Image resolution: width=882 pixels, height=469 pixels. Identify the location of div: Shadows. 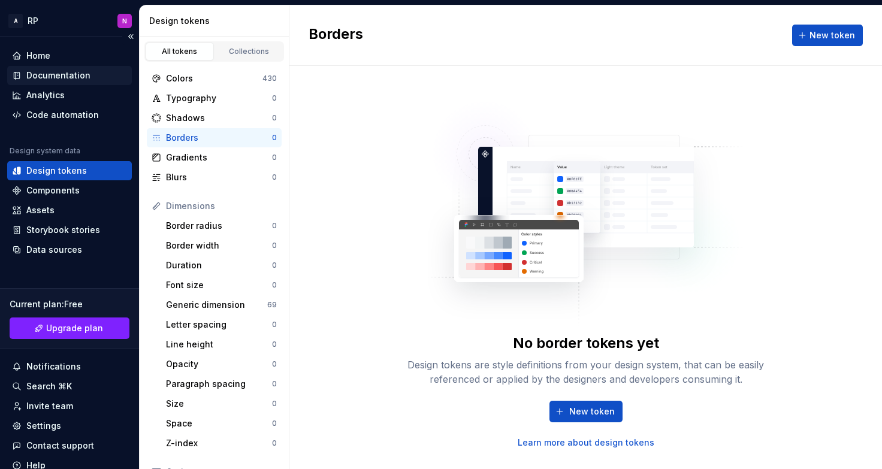
(219, 118).